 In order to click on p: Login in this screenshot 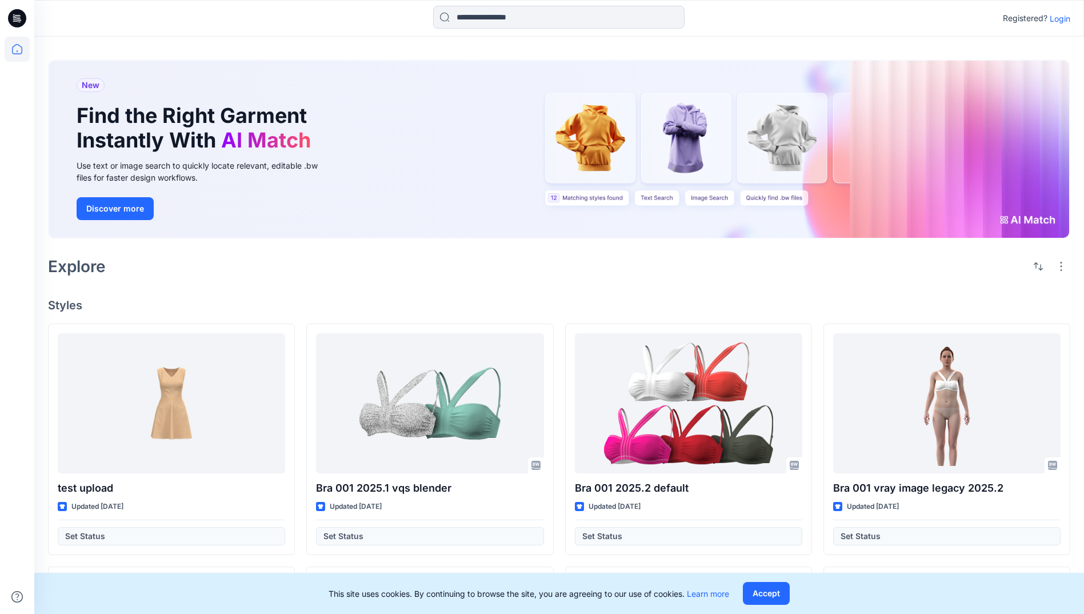, I will do `click(1060, 18)`.